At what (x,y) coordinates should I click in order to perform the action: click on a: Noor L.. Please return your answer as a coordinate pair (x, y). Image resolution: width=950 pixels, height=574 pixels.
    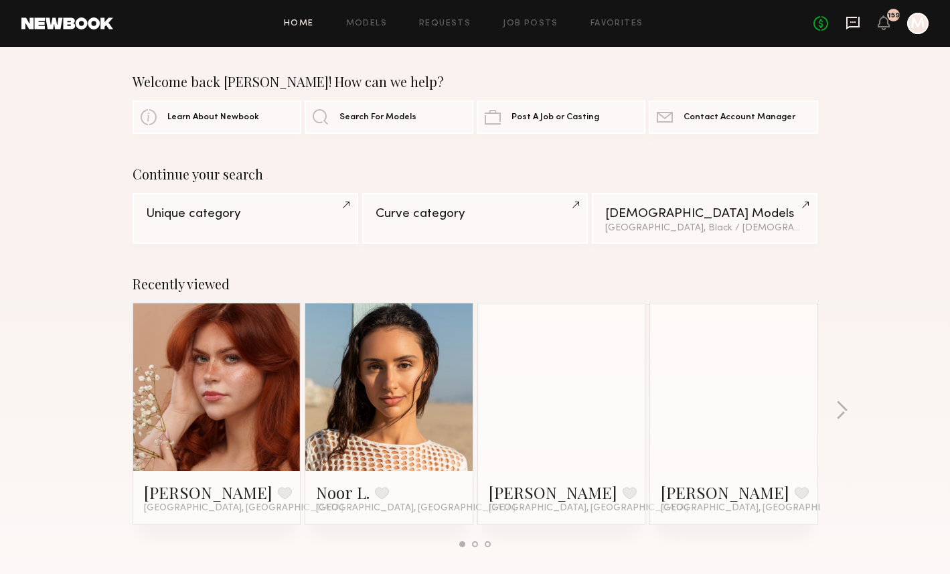
    Looking at the image, I should click on (343, 492).